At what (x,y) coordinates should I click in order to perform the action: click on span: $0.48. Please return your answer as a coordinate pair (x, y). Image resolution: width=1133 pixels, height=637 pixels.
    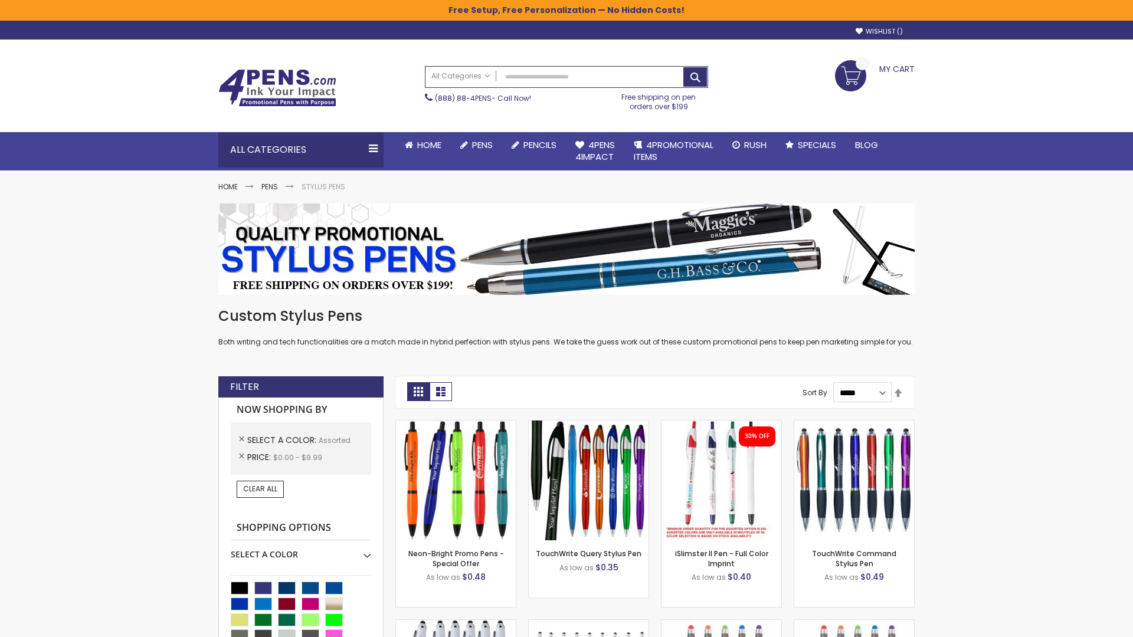
    Looking at the image, I should click on (474, 577).